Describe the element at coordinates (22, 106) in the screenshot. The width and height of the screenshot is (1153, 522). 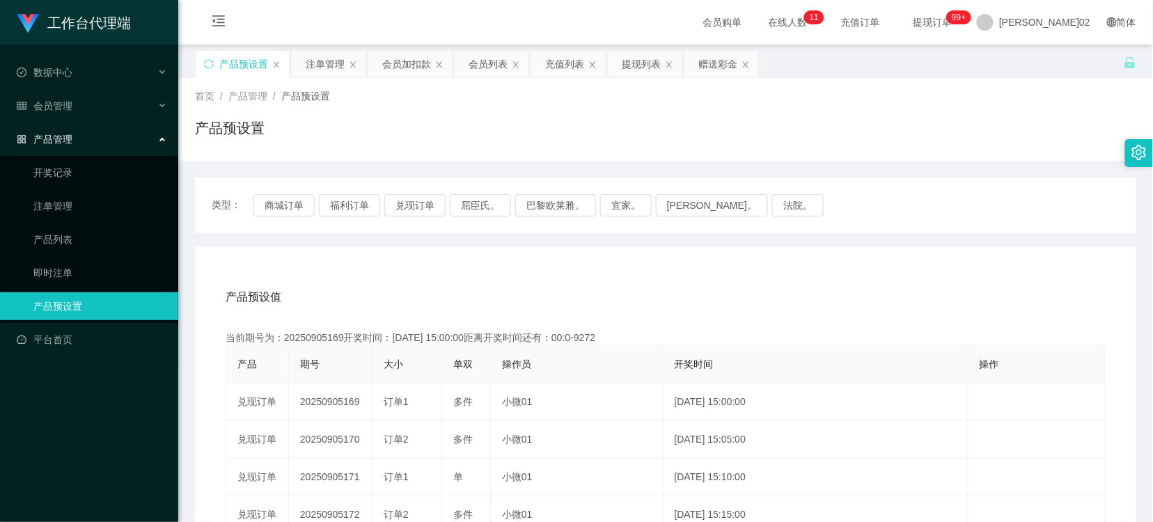
I see `i: 图标： table` at that location.